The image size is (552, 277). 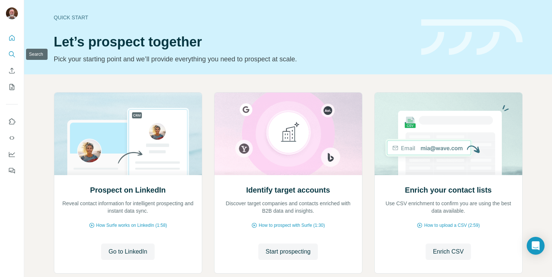 What do you see at coordinates (288, 190) in the screenshot?
I see `h2: Identify target accounts` at bounding box center [288, 190].